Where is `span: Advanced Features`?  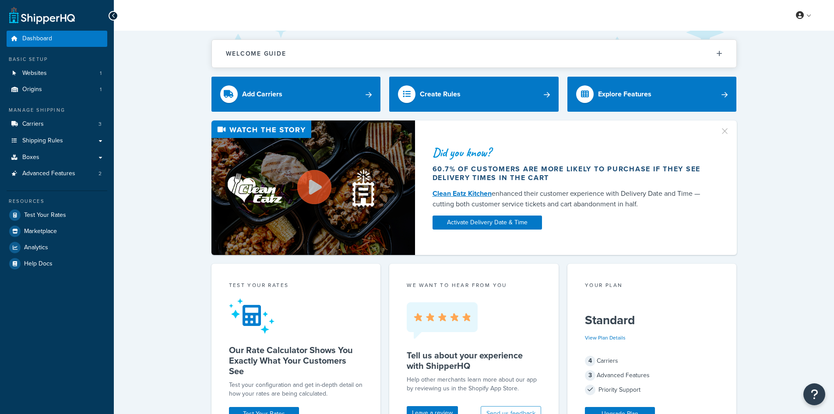 span: Advanced Features is located at coordinates (49, 173).